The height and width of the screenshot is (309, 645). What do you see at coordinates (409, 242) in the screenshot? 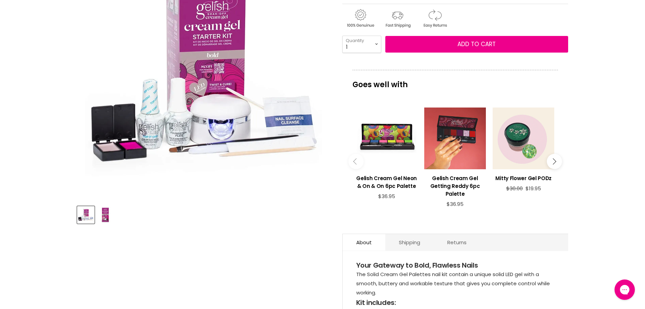
I see `a: Shipping` at bounding box center [409, 242].